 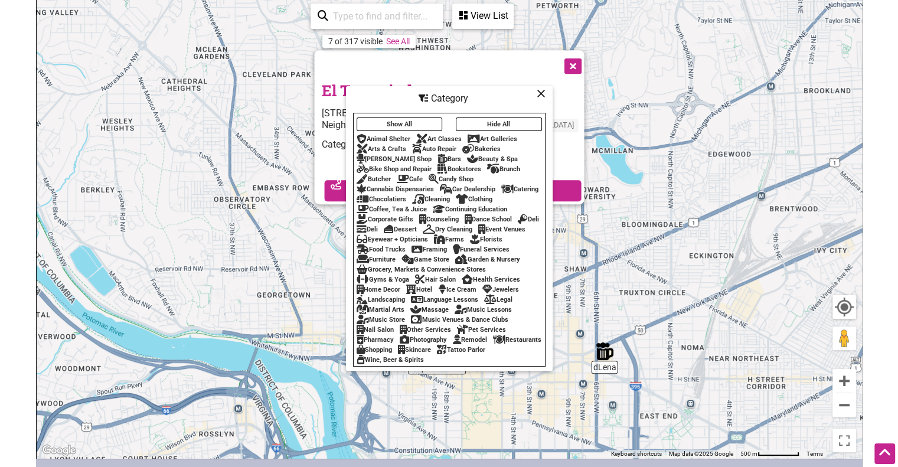 What do you see at coordinates (383, 139) in the screenshot?
I see `div: Animal Shelter` at bounding box center [383, 139].